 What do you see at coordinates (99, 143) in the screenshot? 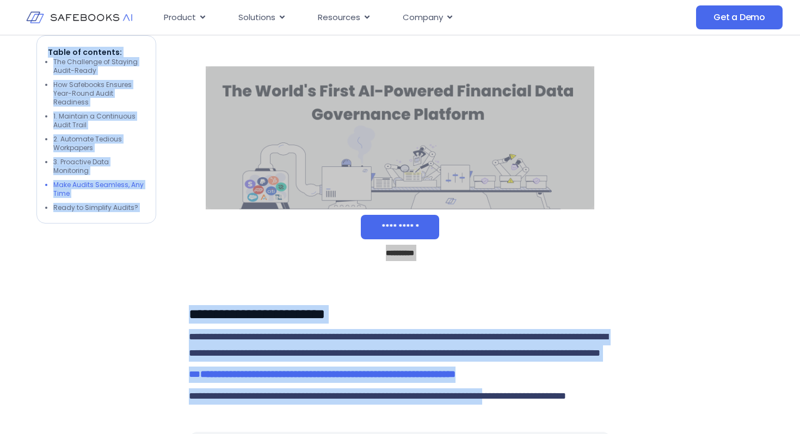
I see `li: 2. Automate Tedious Workpapers` at bounding box center [99, 143].